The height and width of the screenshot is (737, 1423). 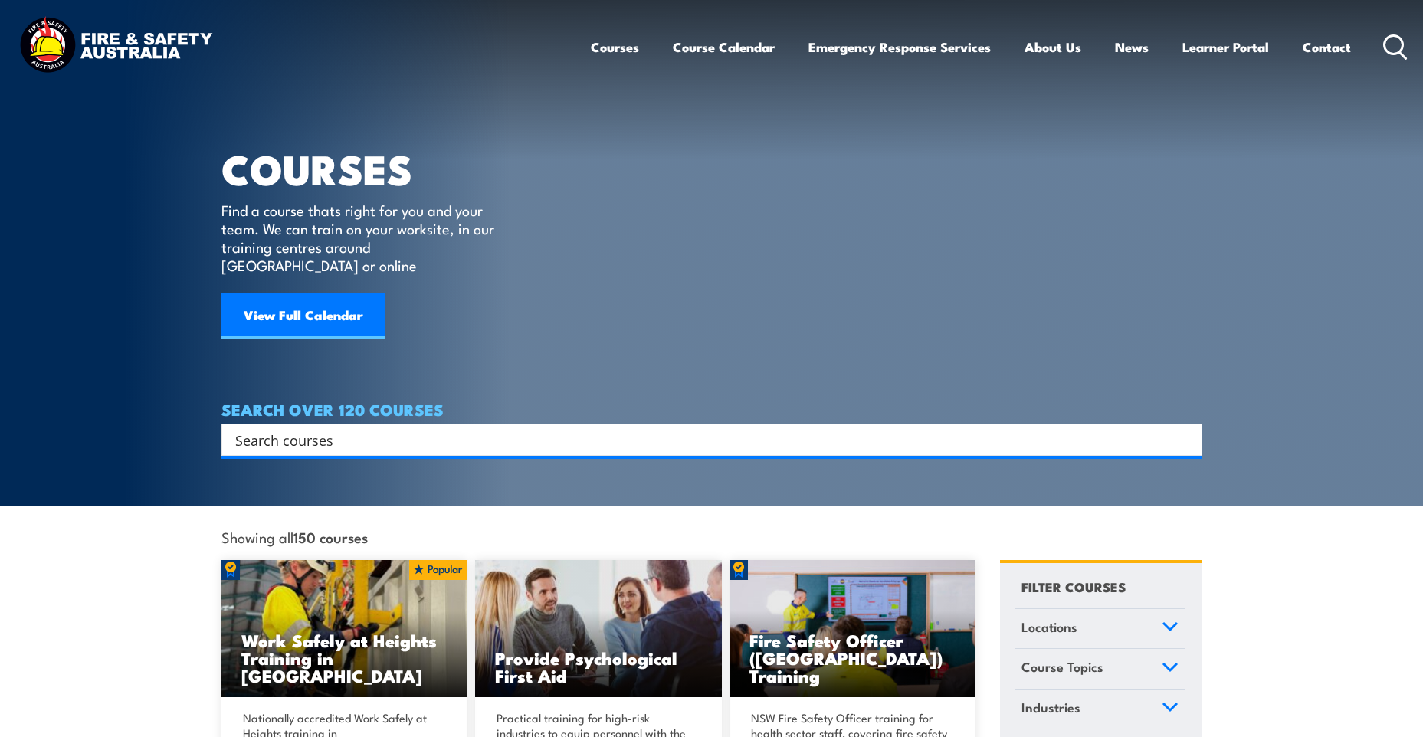 I want to click on strong: 150 courses, so click(x=330, y=536).